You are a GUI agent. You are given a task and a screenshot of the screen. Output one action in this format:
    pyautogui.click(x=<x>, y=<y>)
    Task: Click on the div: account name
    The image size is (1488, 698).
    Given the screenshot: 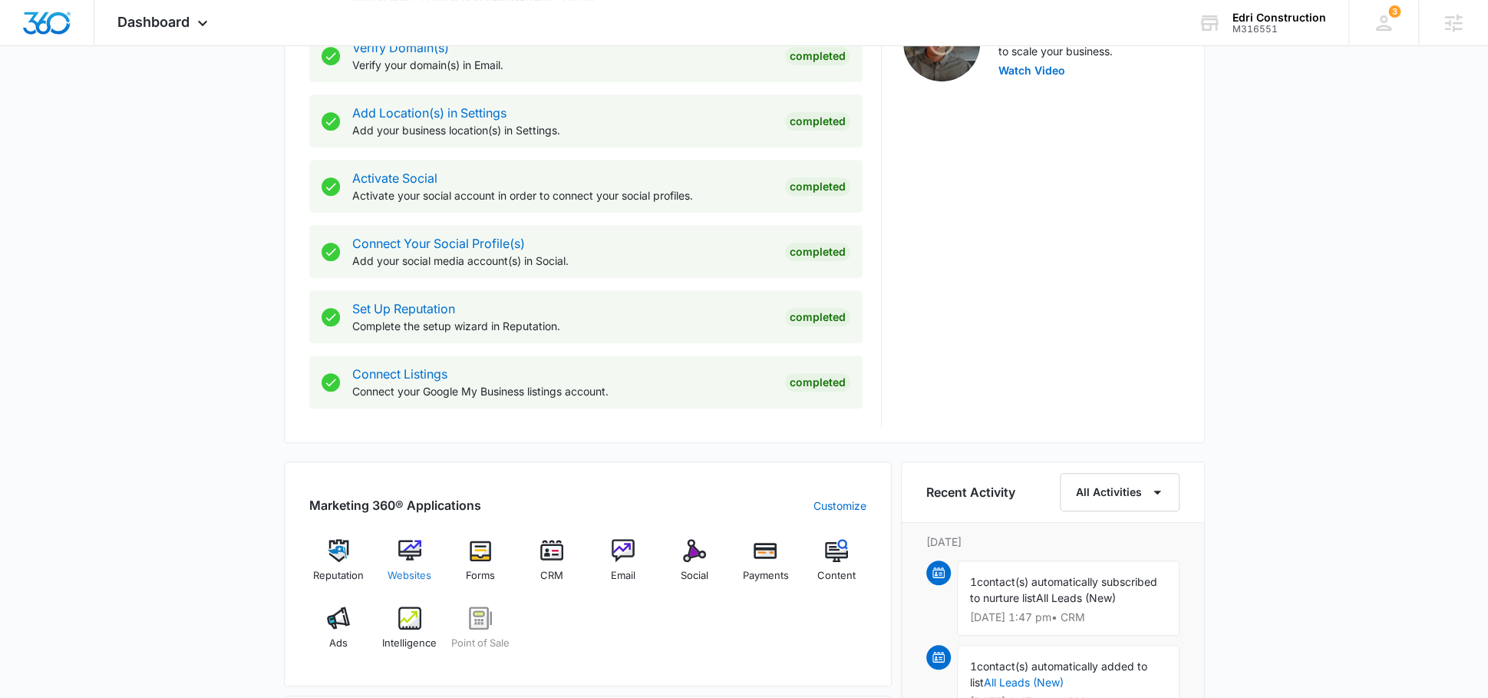 What is the action you would take?
    pyautogui.click(x=1280, y=18)
    